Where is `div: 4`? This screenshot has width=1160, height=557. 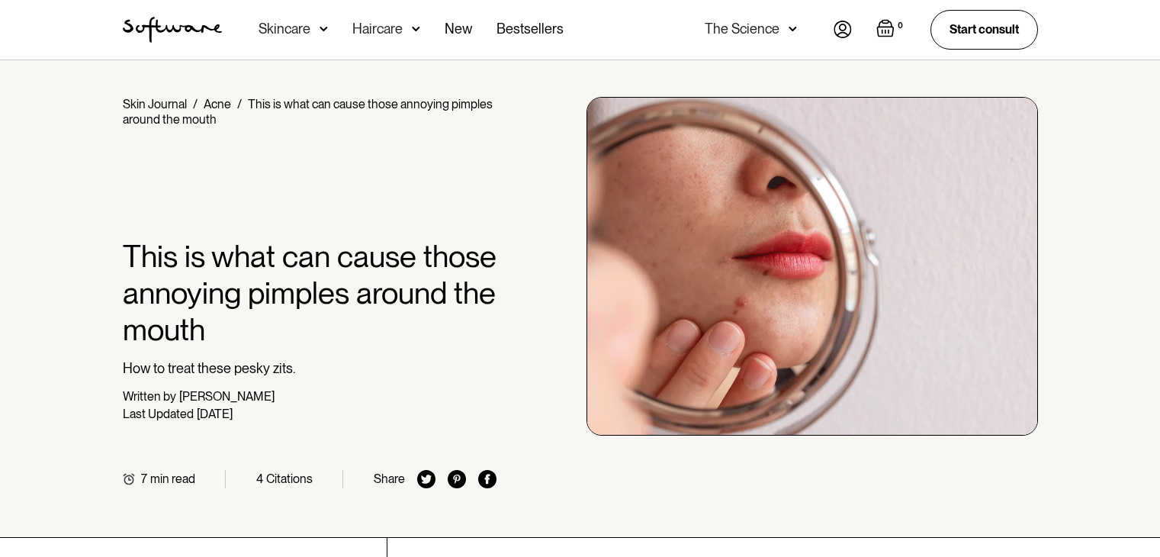 div: 4 is located at coordinates (259, 478).